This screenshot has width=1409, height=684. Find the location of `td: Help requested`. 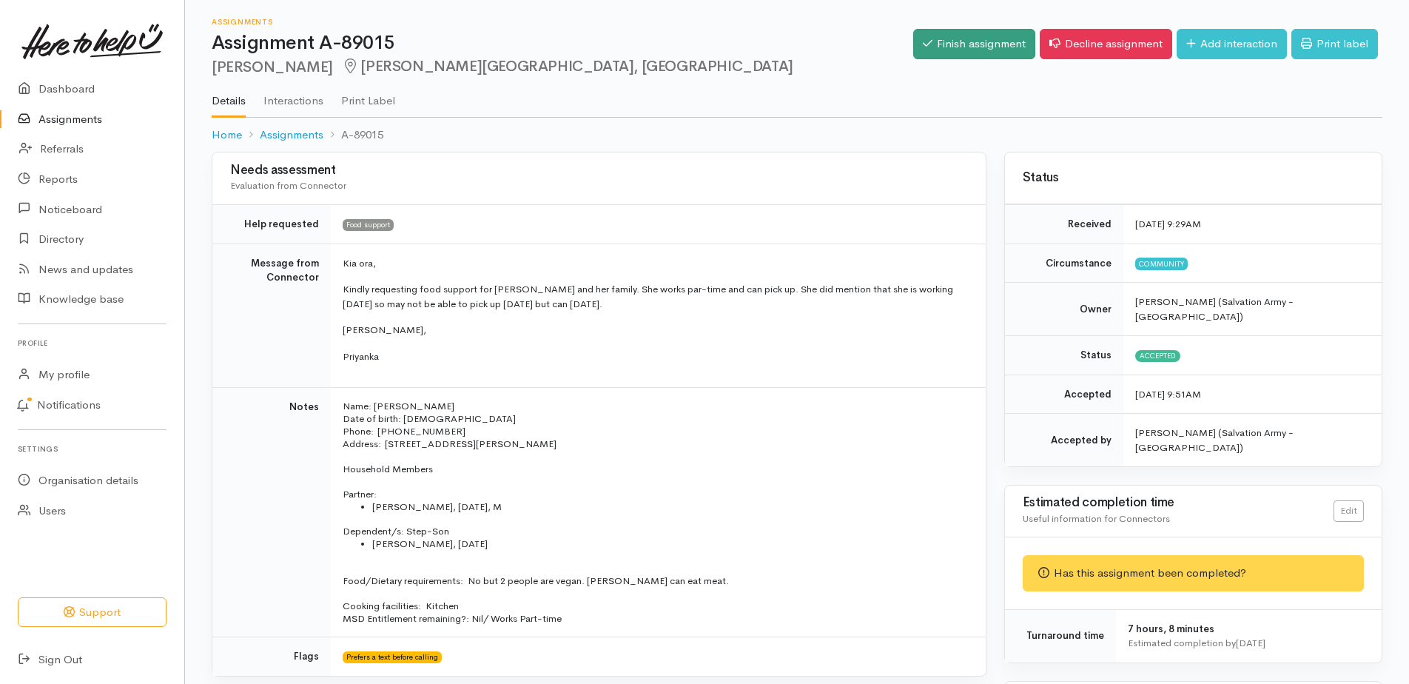

td: Help requested is located at coordinates (272, 224).